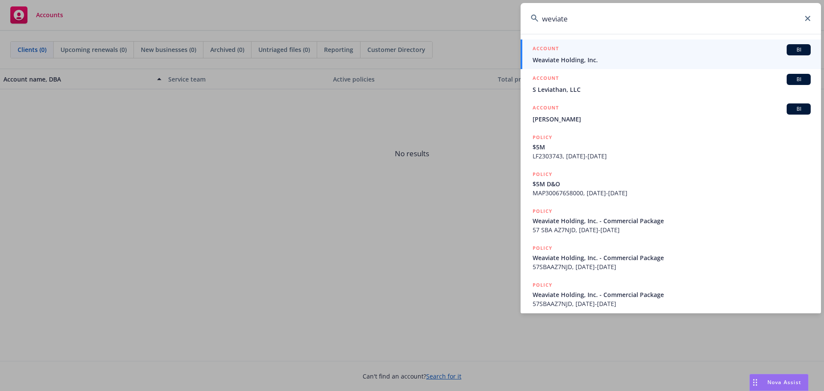  I want to click on span: $5M, so click(672, 147).